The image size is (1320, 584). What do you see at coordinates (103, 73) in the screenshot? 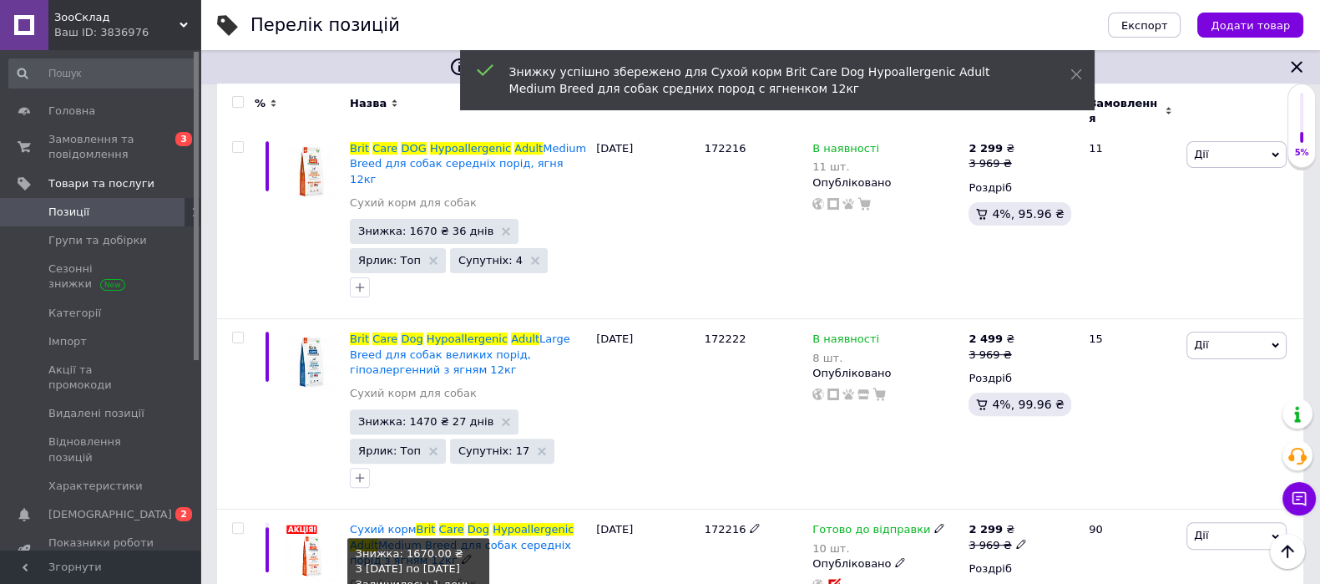
I see `input: Пошук` at bounding box center [103, 73].